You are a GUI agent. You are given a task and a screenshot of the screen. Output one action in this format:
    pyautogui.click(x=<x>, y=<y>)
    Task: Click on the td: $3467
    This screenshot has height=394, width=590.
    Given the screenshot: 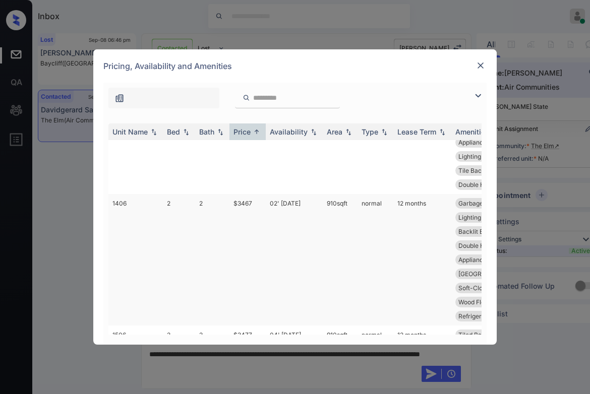 What is the action you would take?
    pyautogui.click(x=247, y=260)
    